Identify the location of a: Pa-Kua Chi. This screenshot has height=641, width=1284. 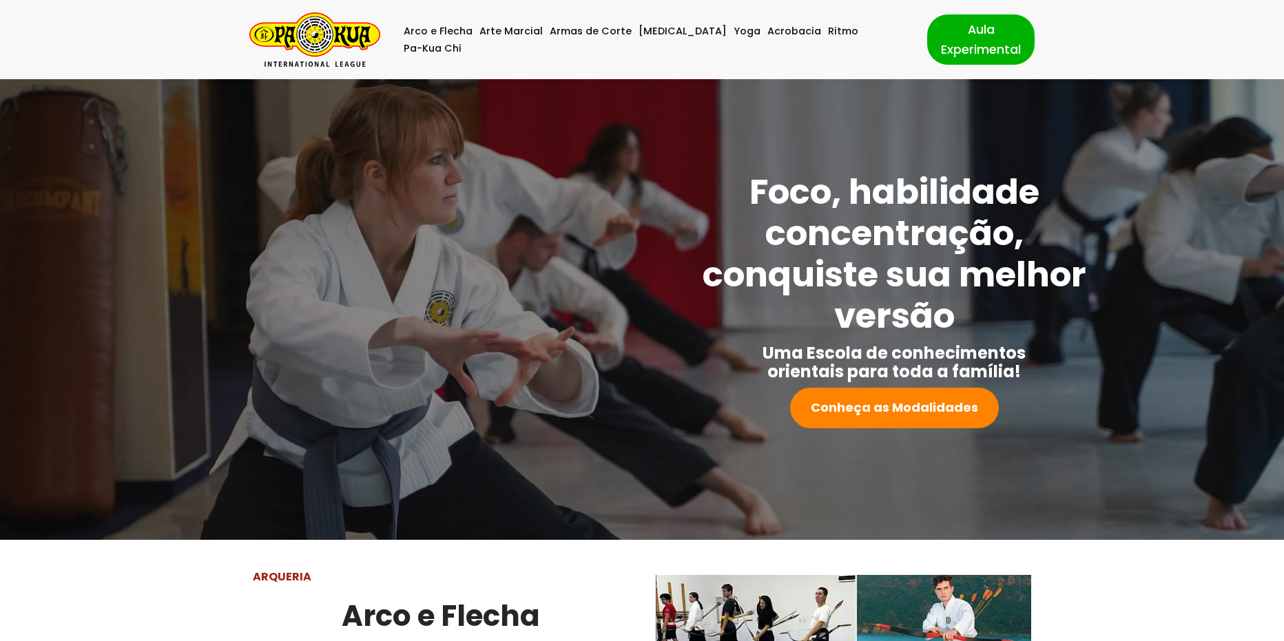
(433, 48).